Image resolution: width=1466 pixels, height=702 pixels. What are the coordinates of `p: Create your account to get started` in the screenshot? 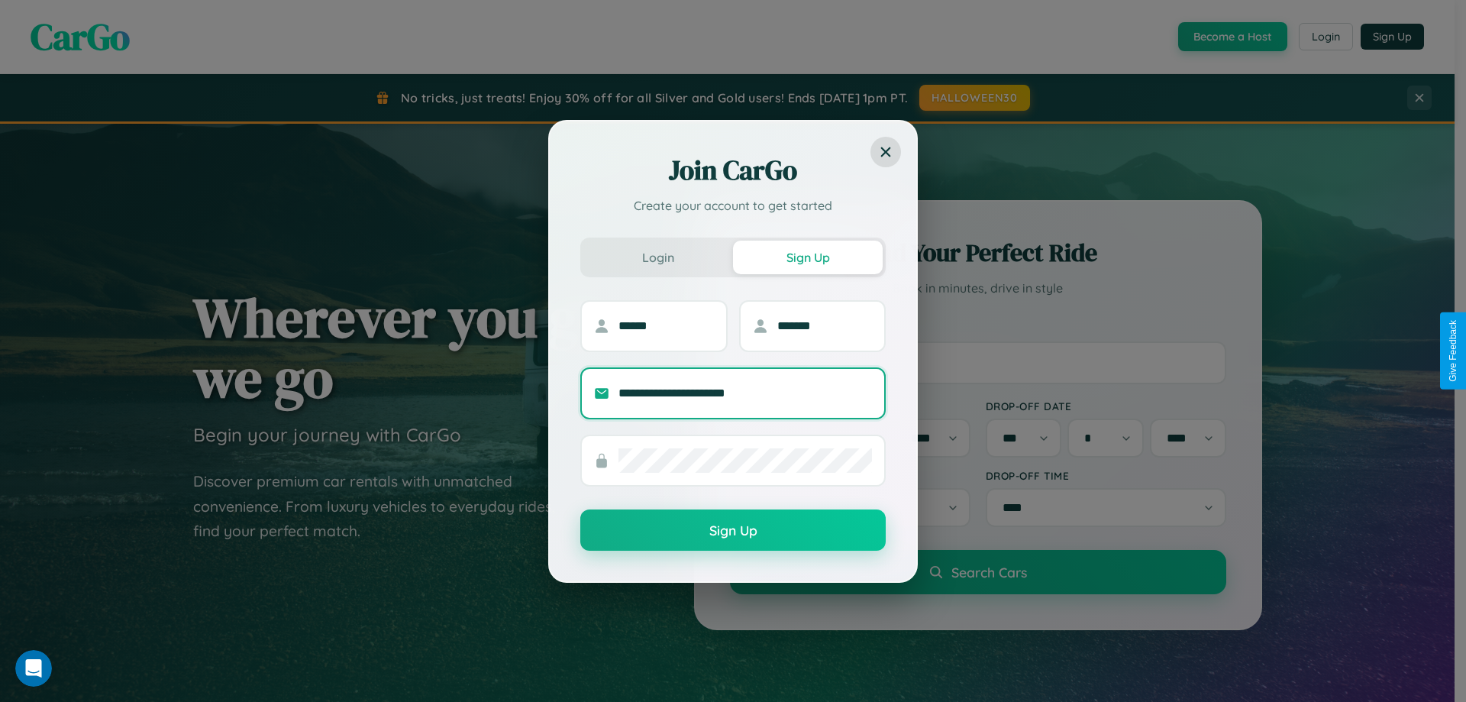 It's located at (733, 205).